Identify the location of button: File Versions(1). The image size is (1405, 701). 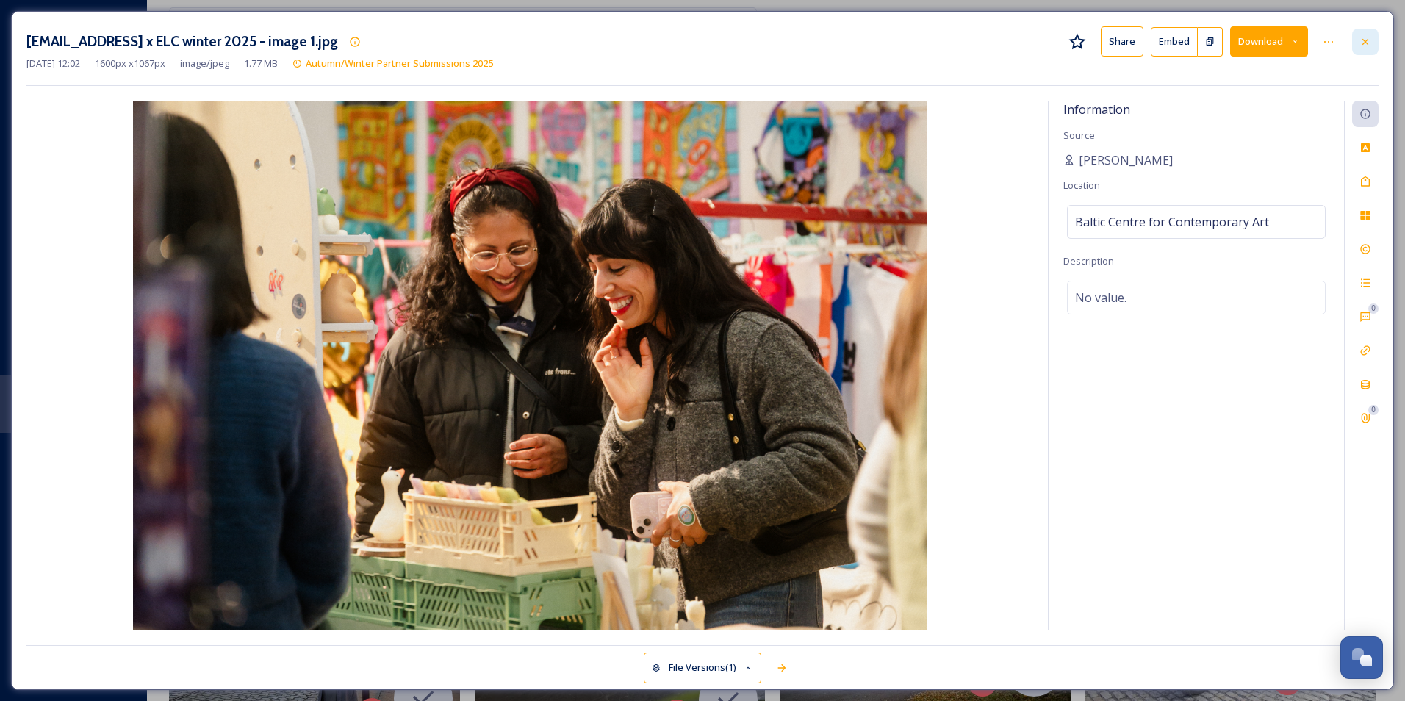
(702, 667).